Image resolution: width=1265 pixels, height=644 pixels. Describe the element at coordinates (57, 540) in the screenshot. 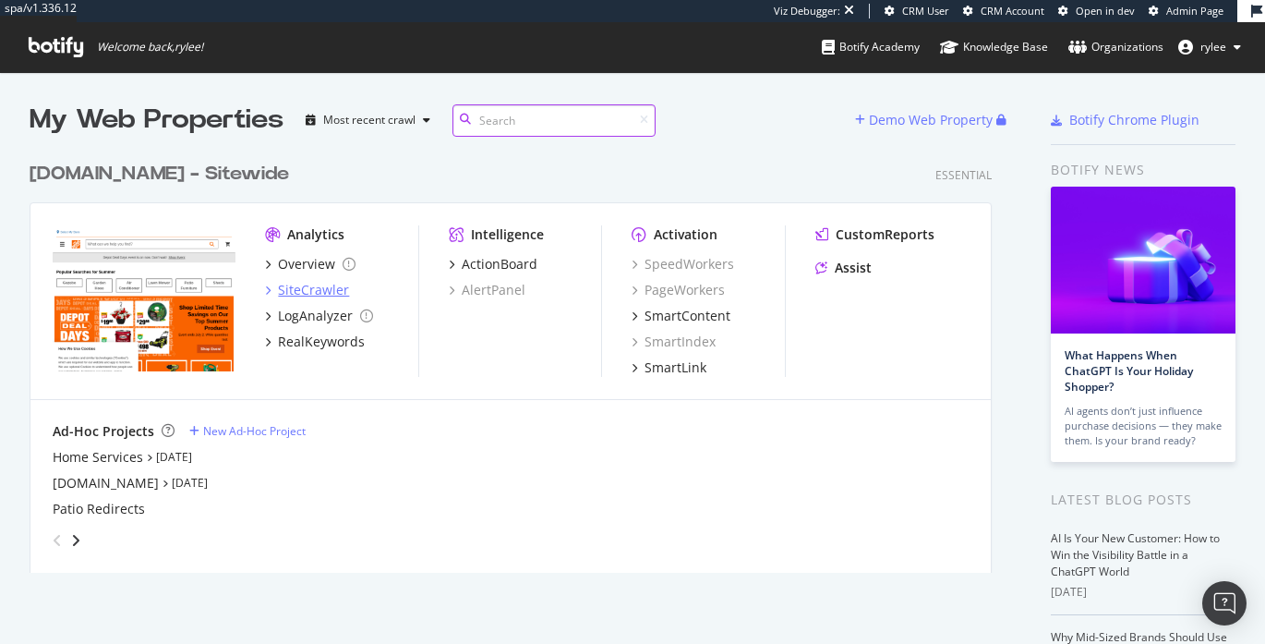

I see `div: angle-left` at that location.